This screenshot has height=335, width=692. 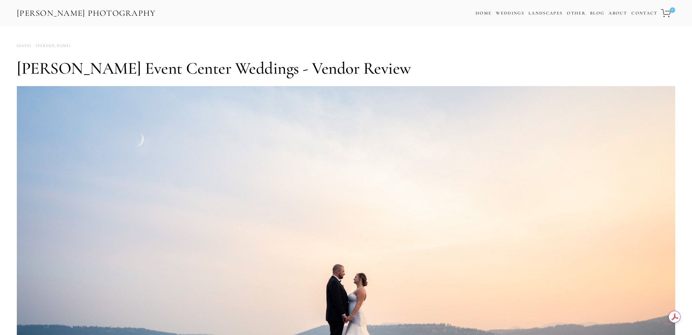 What do you see at coordinates (576, 13) in the screenshot?
I see `a: Other` at bounding box center [576, 13].